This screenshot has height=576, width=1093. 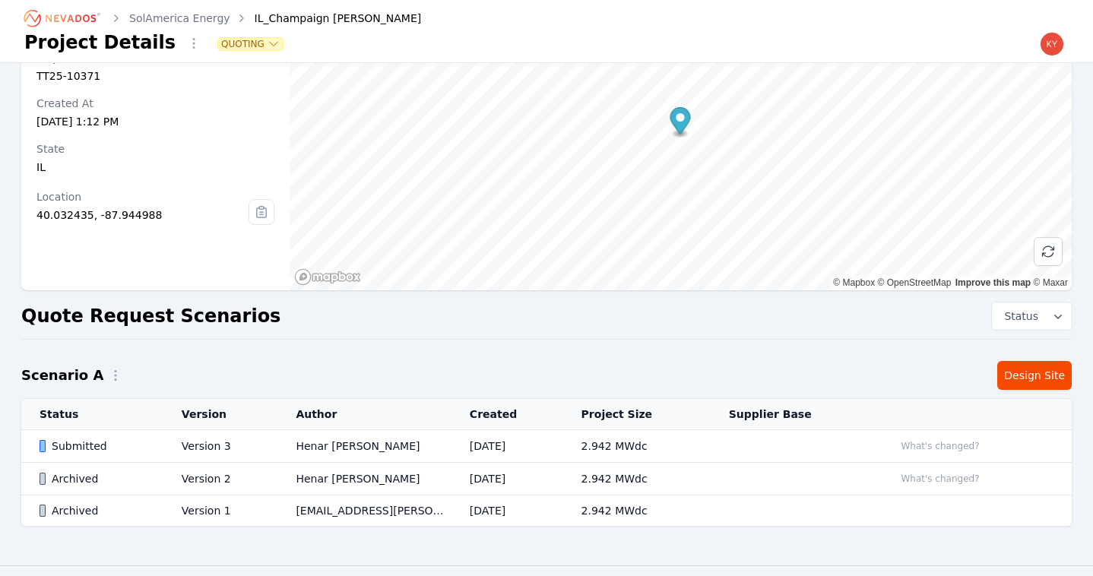 I want to click on a: OpenStreetMap, so click(x=915, y=283).